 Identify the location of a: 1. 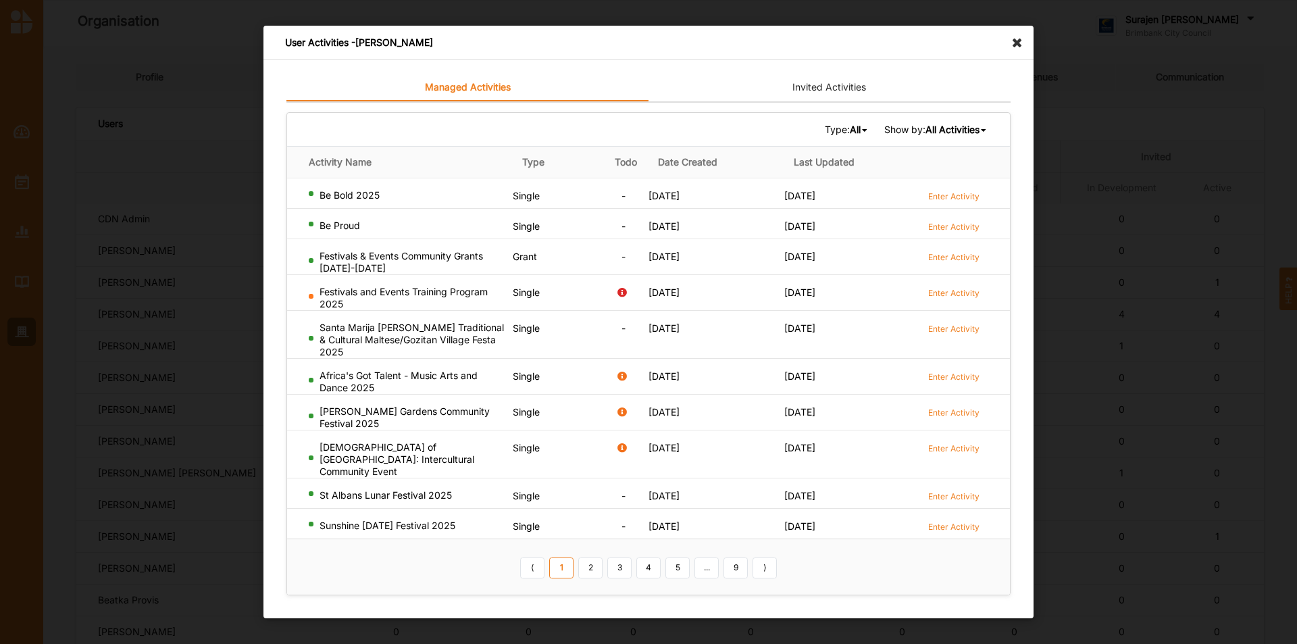
(561, 567).